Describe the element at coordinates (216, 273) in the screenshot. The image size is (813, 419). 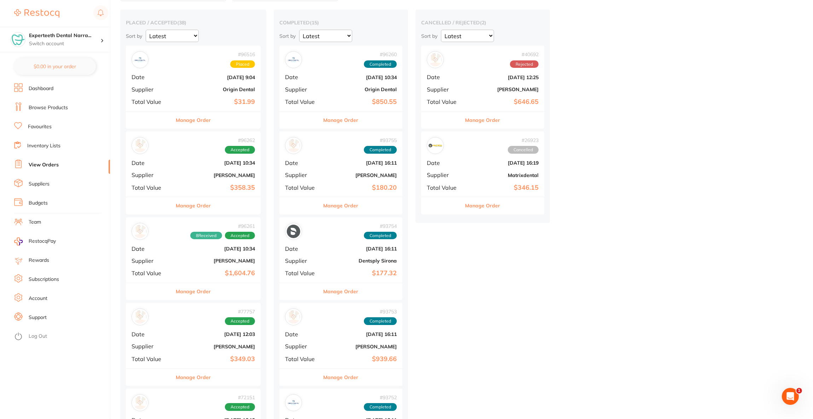
I see `b: $1,604.76` at that location.